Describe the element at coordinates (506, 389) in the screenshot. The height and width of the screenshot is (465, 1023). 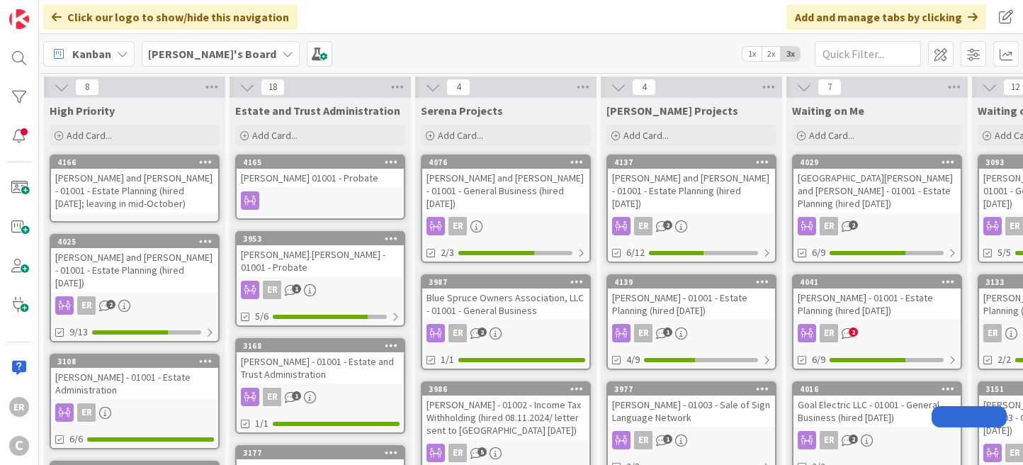
I see `div: 3986` at that location.